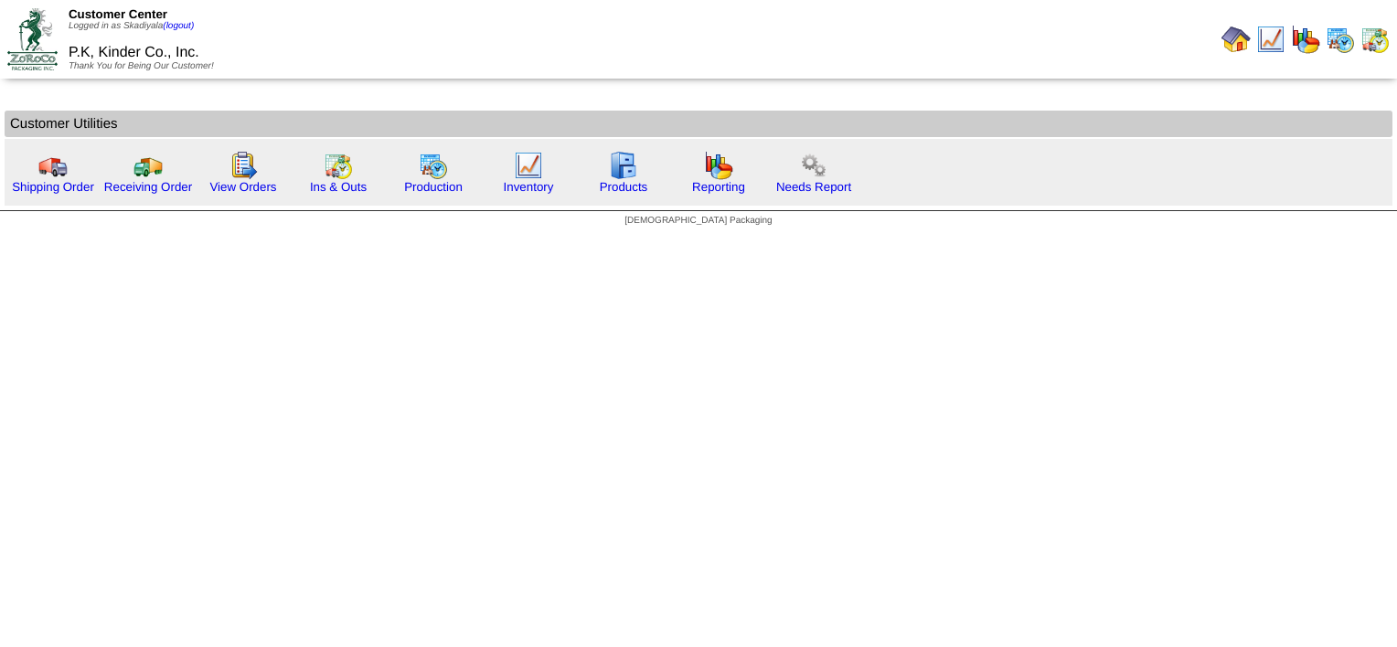 The width and height of the screenshot is (1397, 647). I want to click on a: Shipping Order, so click(53, 187).